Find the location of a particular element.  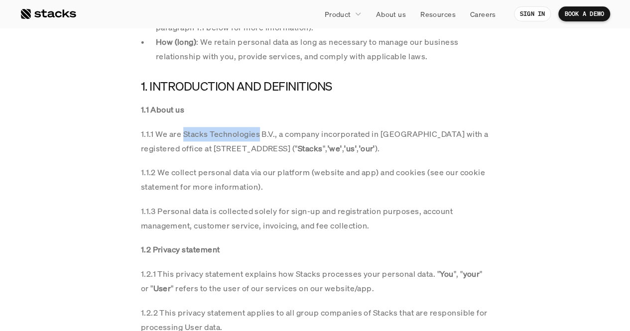

strong: How (long) is located at coordinates (176, 42).